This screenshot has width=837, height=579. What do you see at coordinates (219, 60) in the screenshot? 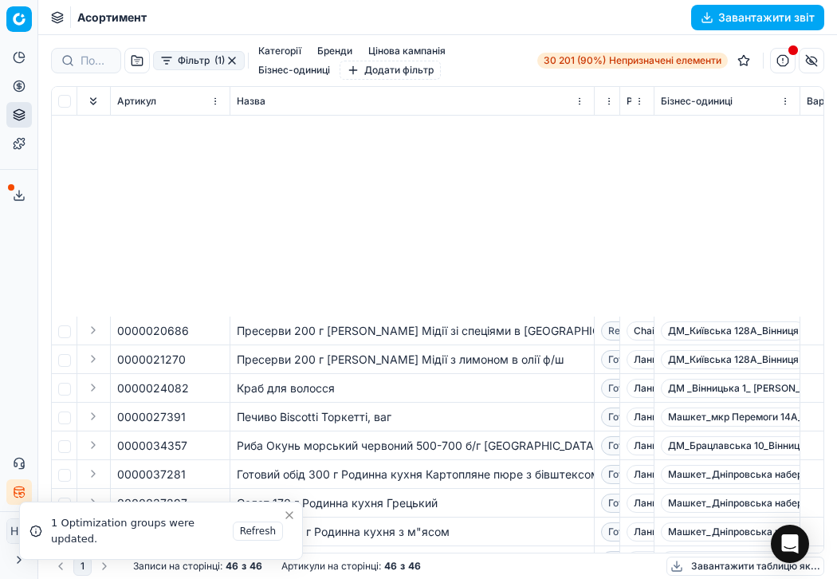
I see `font: (1)` at bounding box center [219, 60].